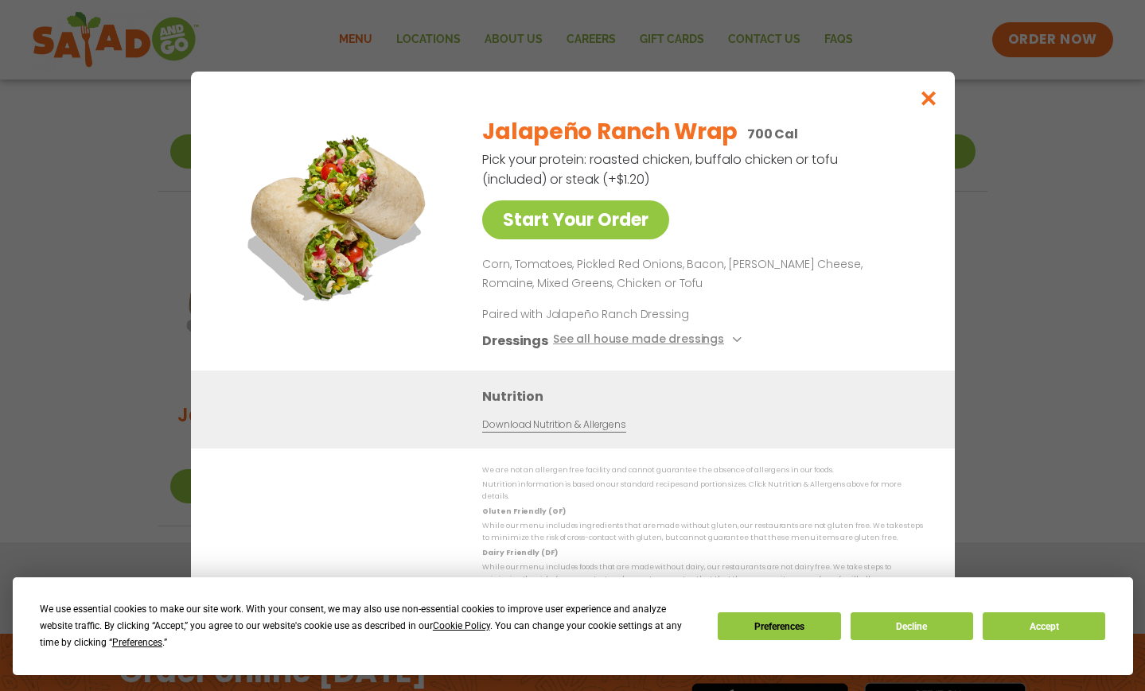 The width and height of the screenshot is (1145, 691). I want to click on p: 700 Cal, so click(772, 134).